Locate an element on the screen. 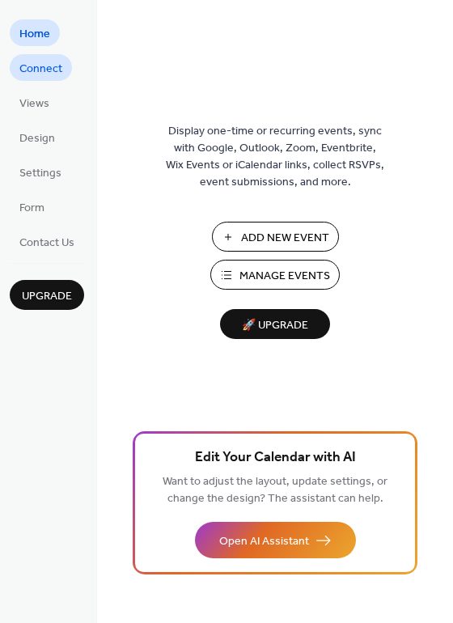 Image resolution: width=453 pixels, height=623 pixels. a: Home is located at coordinates (35, 32).